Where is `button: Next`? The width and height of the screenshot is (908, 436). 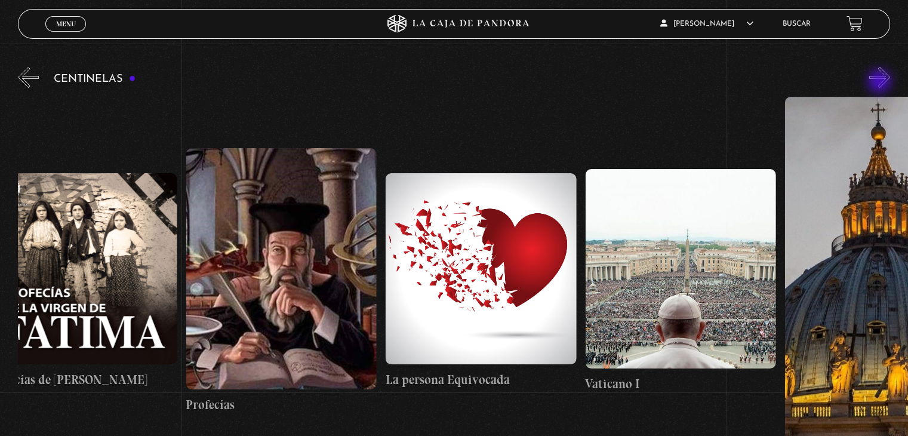 button: Next is located at coordinates (879, 77).